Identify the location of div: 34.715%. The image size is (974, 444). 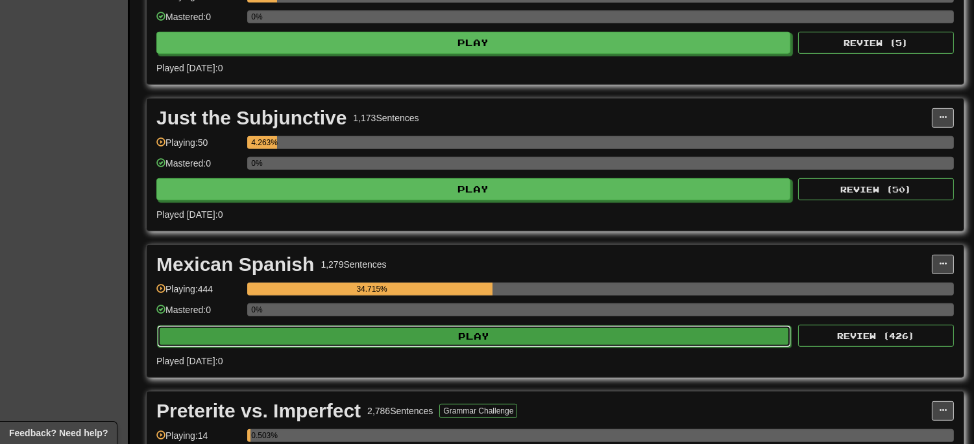
(372, 289).